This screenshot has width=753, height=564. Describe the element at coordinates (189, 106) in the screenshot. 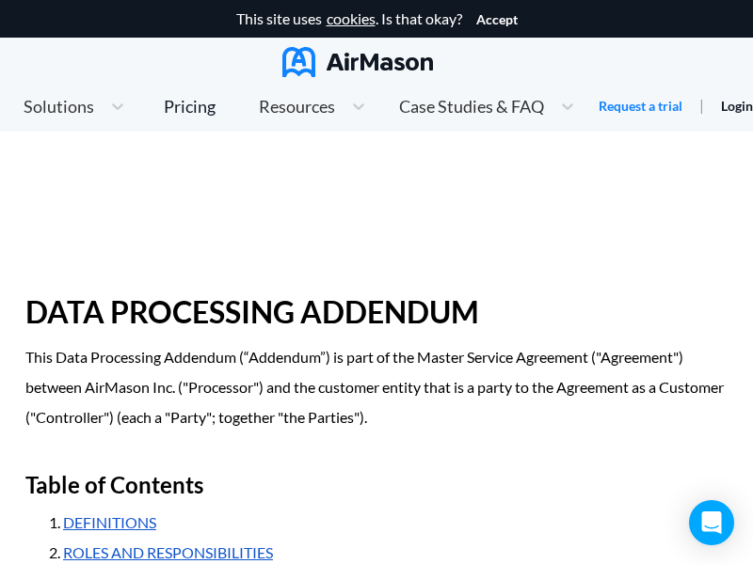

I see `a: Pricing` at that location.